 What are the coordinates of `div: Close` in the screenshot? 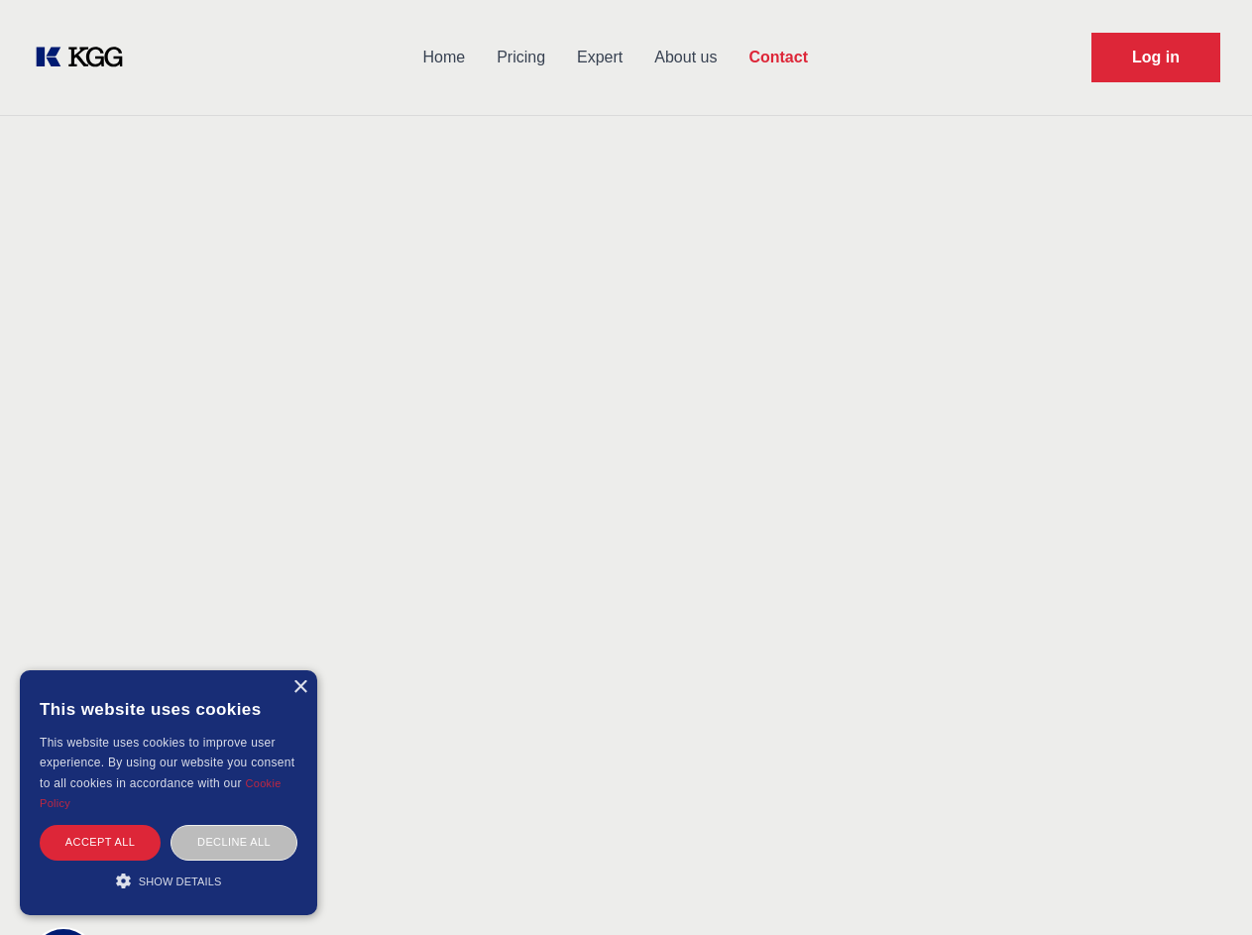 It's located at (299, 687).